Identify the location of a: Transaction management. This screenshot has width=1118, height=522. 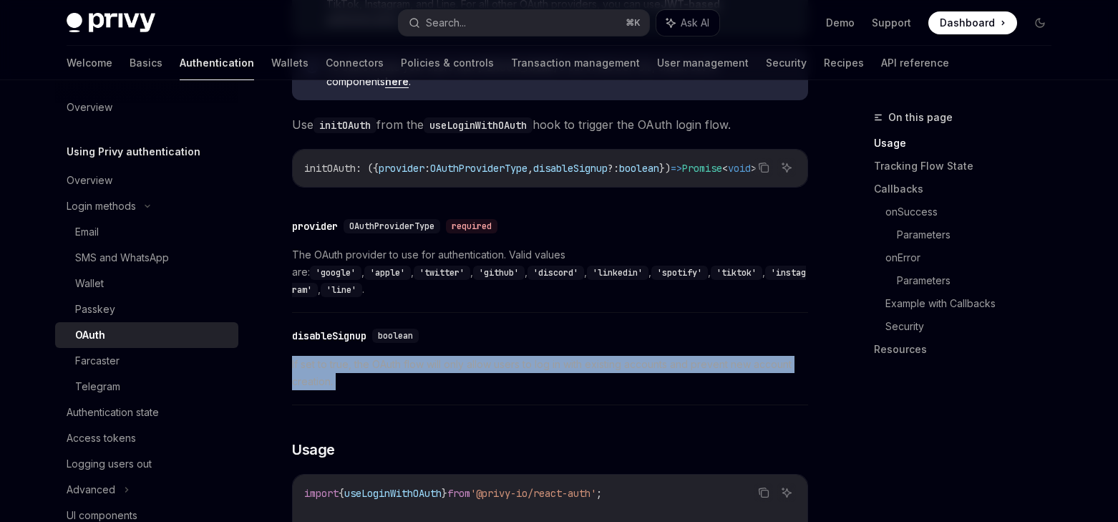
(576, 63).